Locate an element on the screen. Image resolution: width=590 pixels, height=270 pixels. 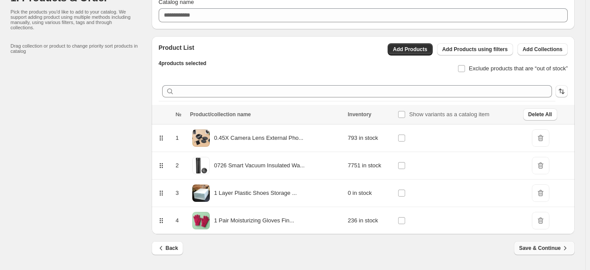
td: 7751 in stock is located at coordinates (370, 166).